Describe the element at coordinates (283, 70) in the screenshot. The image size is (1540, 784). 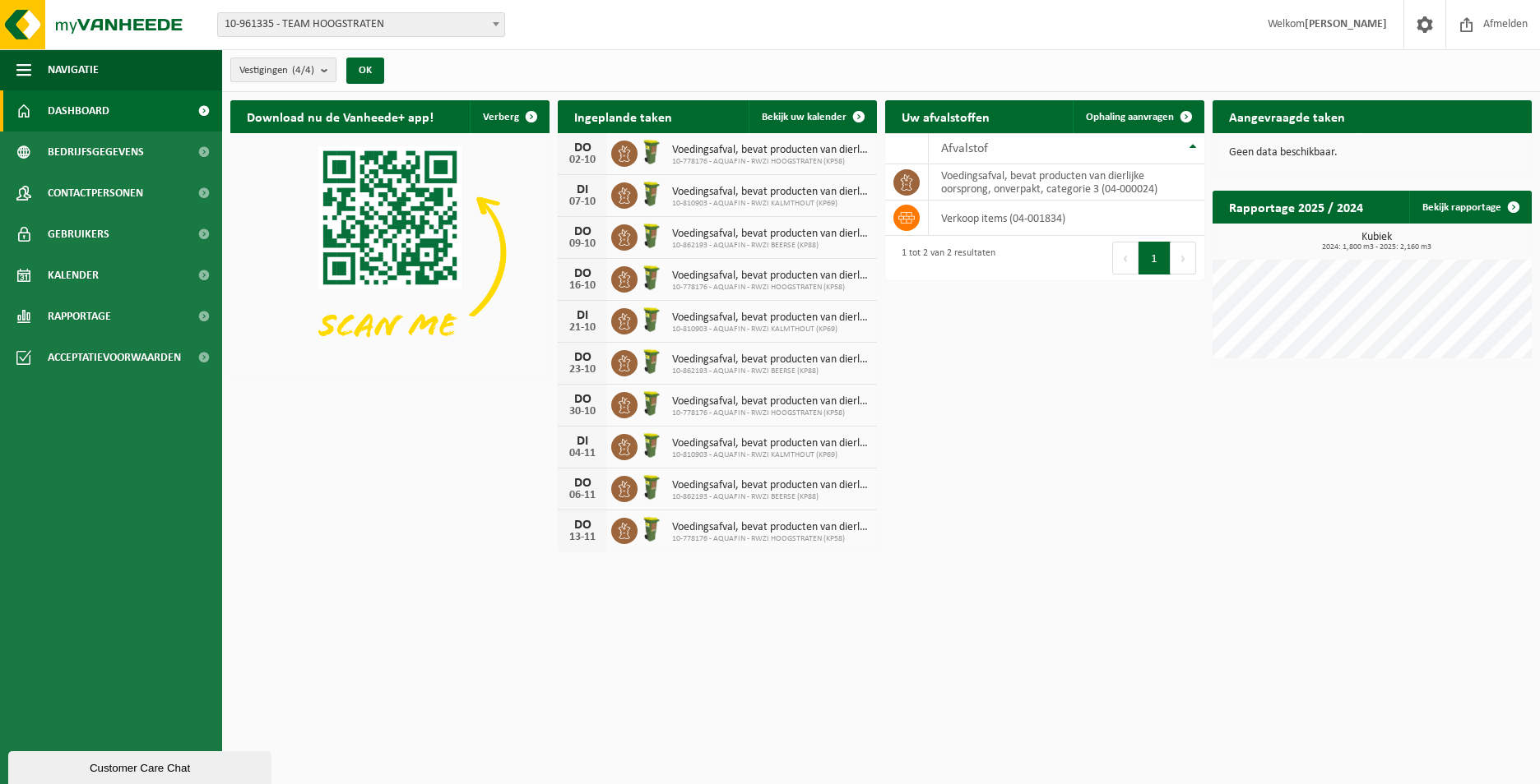
I see `button: Vestigingen(4/4)` at that location.